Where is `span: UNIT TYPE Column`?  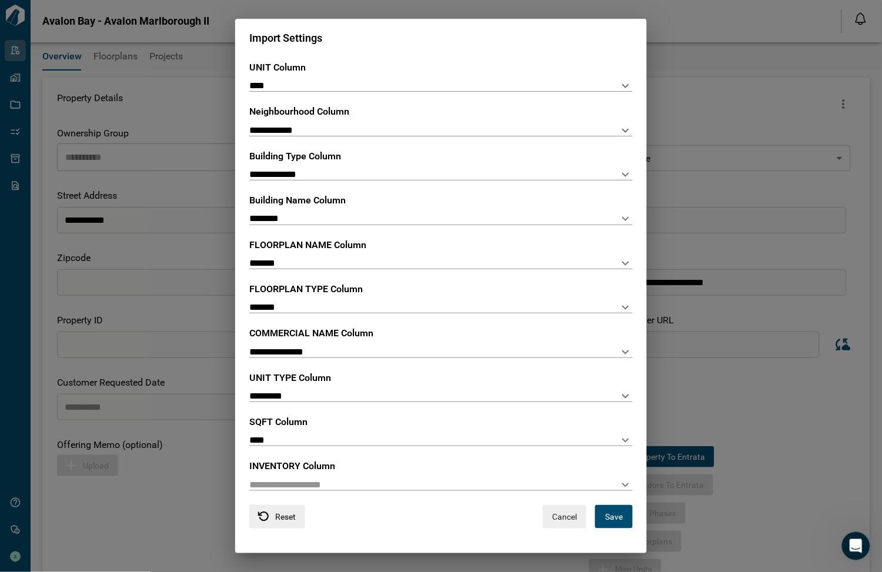
span: UNIT TYPE Column is located at coordinates (290, 378).